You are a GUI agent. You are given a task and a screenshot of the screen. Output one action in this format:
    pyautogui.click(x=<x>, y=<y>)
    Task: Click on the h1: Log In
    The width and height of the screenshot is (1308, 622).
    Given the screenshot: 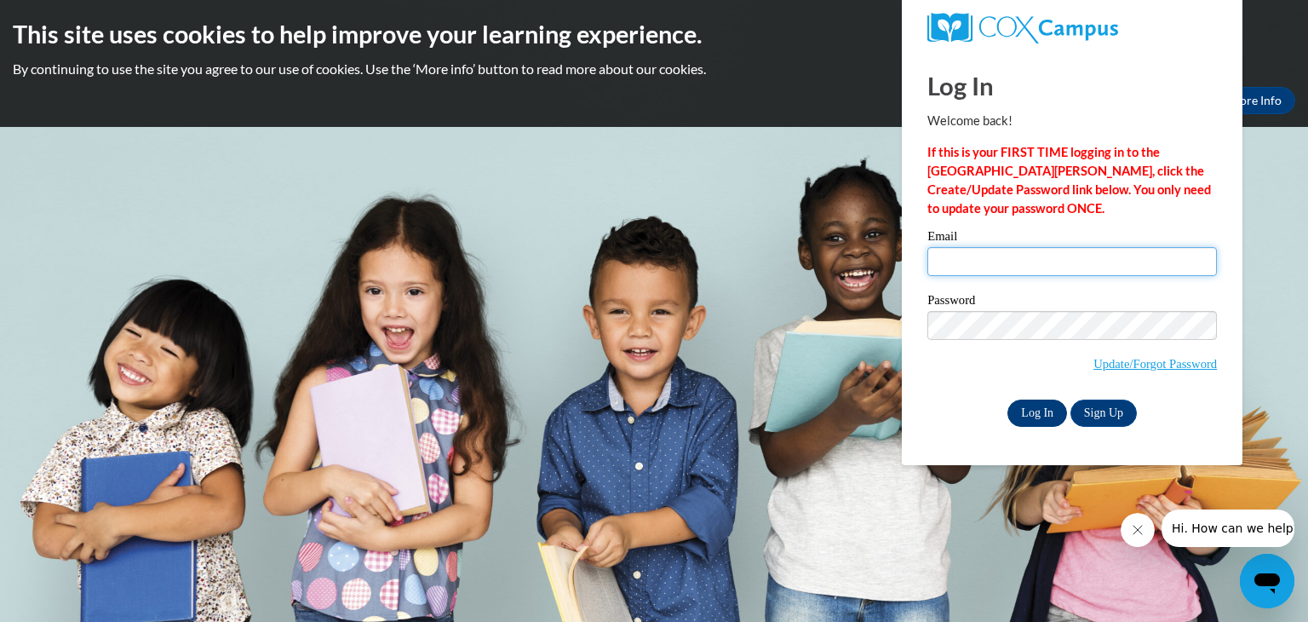 What is the action you would take?
    pyautogui.click(x=1072, y=85)
    